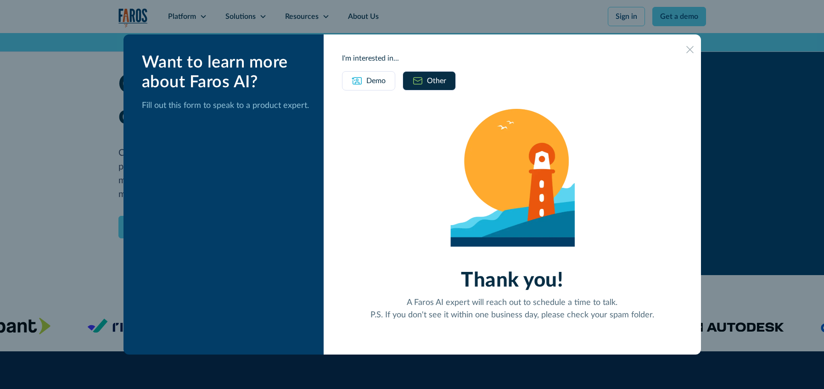  What do you see at coordinates (225, 106) in the screenshot?
I see `p: Fill out this form to speak to a product expert.` at bounding box center [225, 106].